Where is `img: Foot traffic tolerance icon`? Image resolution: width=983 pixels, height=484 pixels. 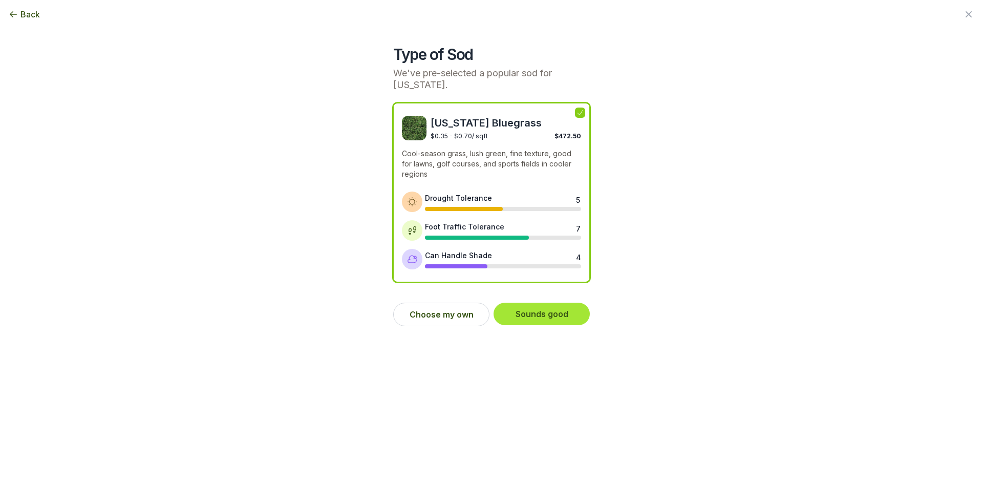
img: Foot traffic tolerance icon is located at coordinates (412, 230).